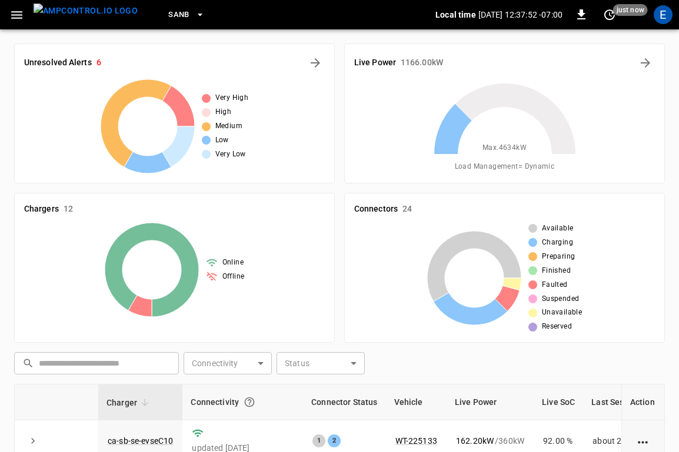 The image size is (679, 452). Describe the element at coordinates (558, 257) in the screenshot. I see `span: Preparing` at that location.